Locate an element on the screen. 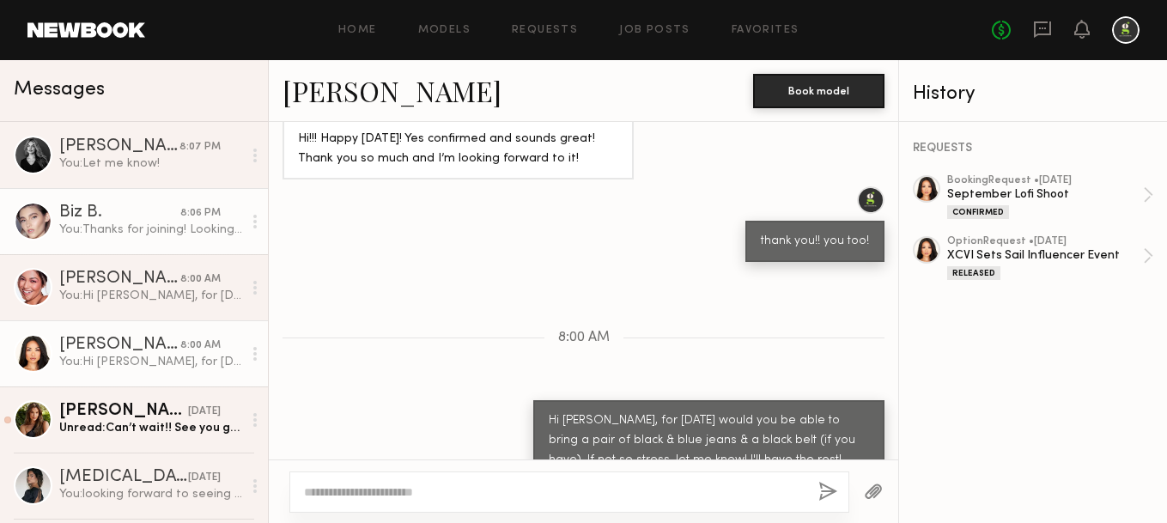 The height and width of the screenshot is (523, 1167). div: 8:06 PM is located at coordinates (200, 213).